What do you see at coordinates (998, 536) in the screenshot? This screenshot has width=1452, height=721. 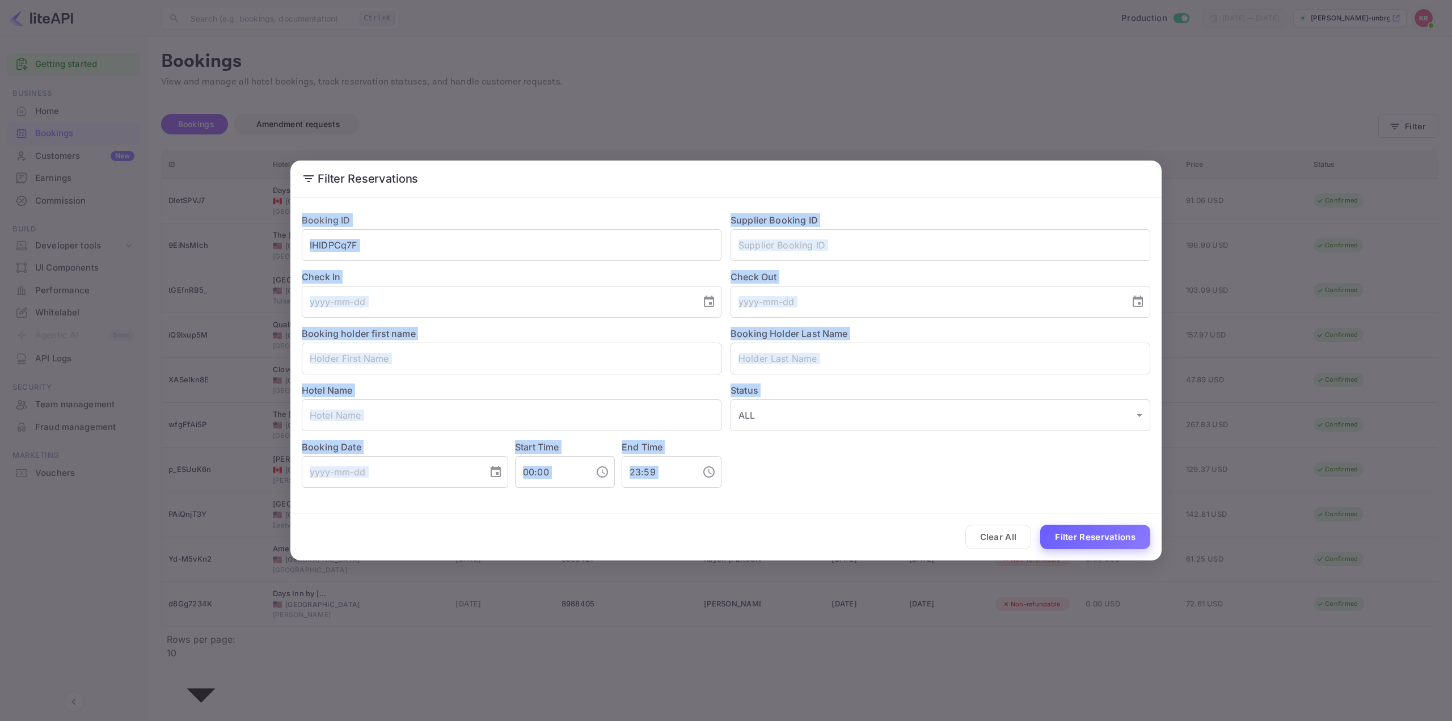 I see `button: Clear All` at bounding box center [998, 536].